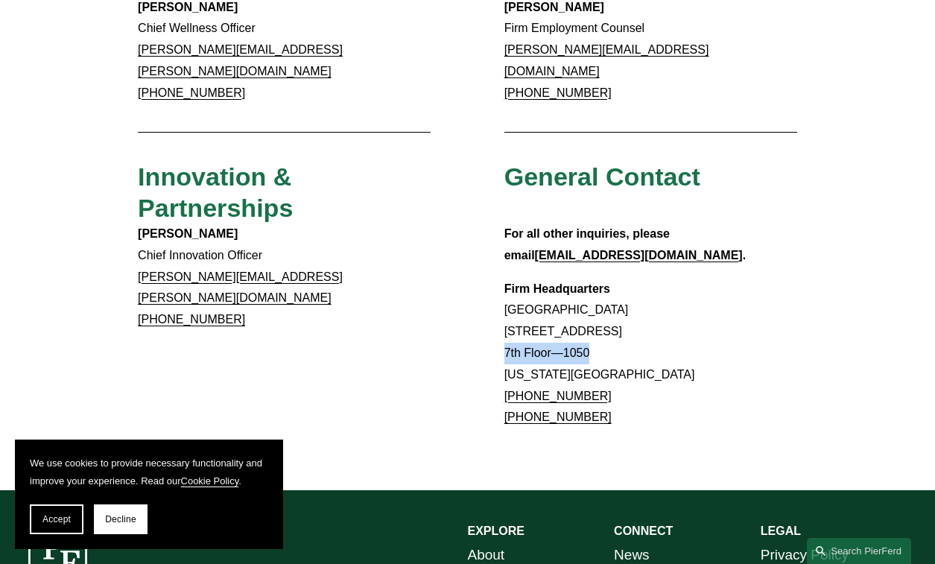  Describe the element at coordinates (149, 494) in the screenshot. I see `section: Cookie banner` at that location.